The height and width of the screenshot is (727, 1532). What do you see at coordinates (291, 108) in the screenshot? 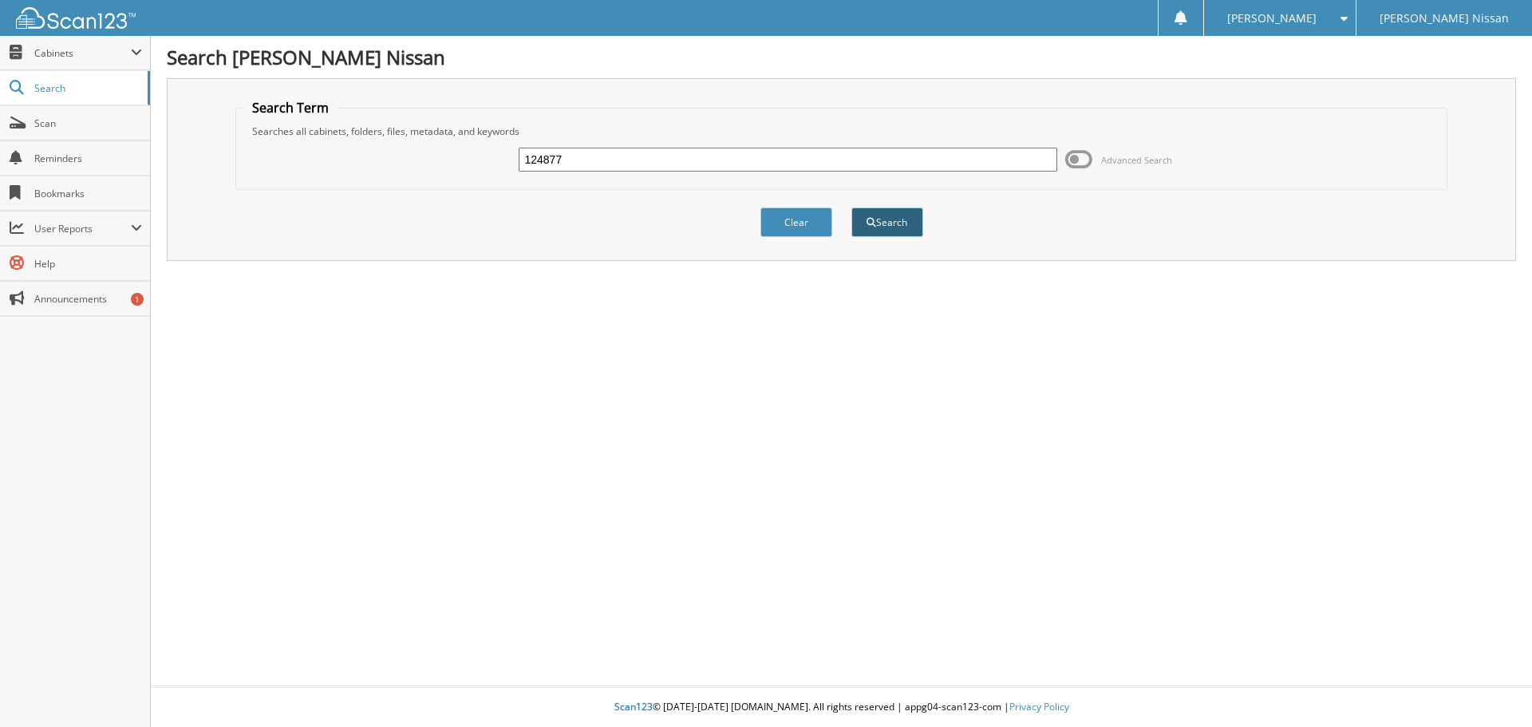
I see `legend: Search Term` at bounding box center [291, 108].